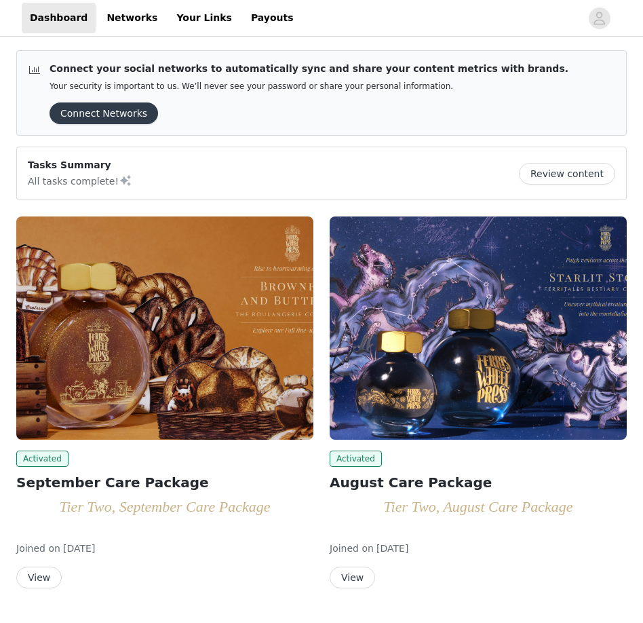  What do you see at coordinates (309, 86) in the screenshot?
I see `p: Your security is important to us. We’ll never see your password or share your personal information.` at bounding box center [309, 86].